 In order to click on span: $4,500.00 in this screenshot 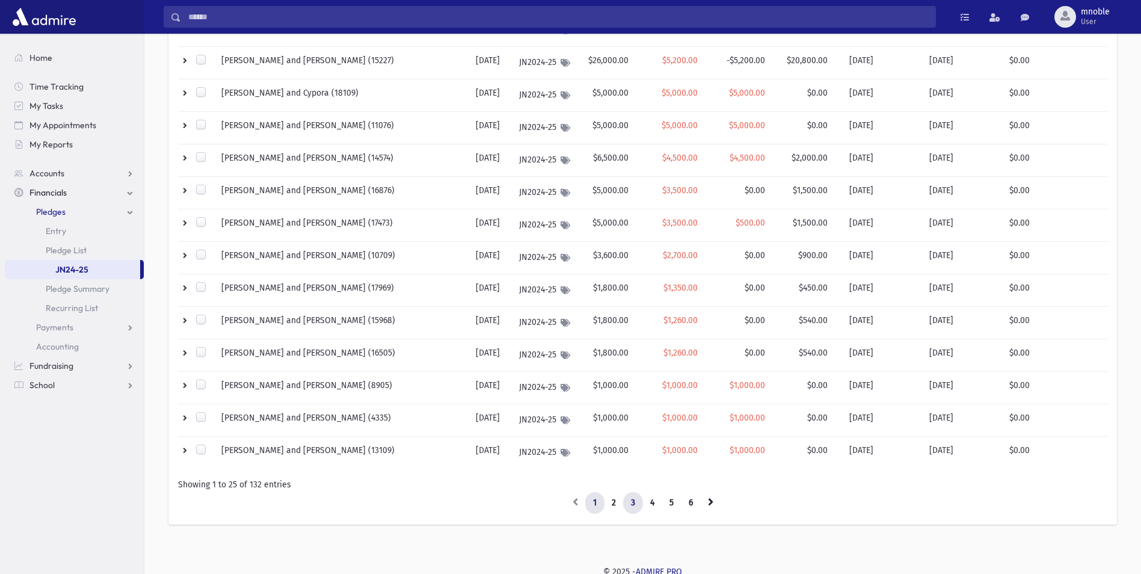, I will do `click(747, 158)`.